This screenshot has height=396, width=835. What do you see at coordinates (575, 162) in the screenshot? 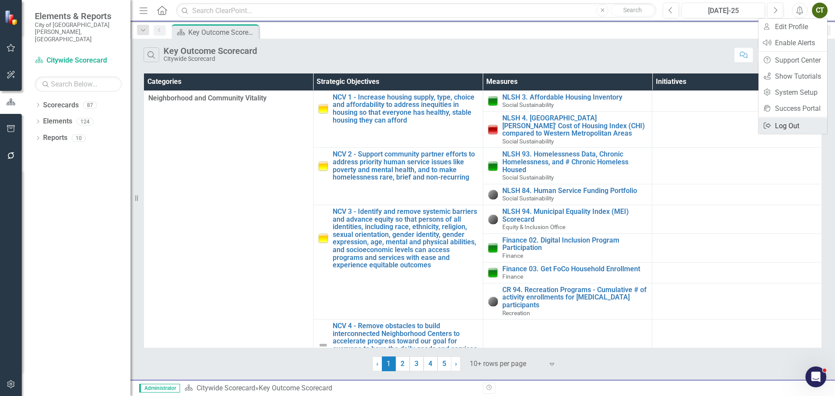
I see `a: NLSH 93. Homelessness Data, Chronic Homelessness, and # Chronic Homeless Housed` at bounding box center [575, 162].